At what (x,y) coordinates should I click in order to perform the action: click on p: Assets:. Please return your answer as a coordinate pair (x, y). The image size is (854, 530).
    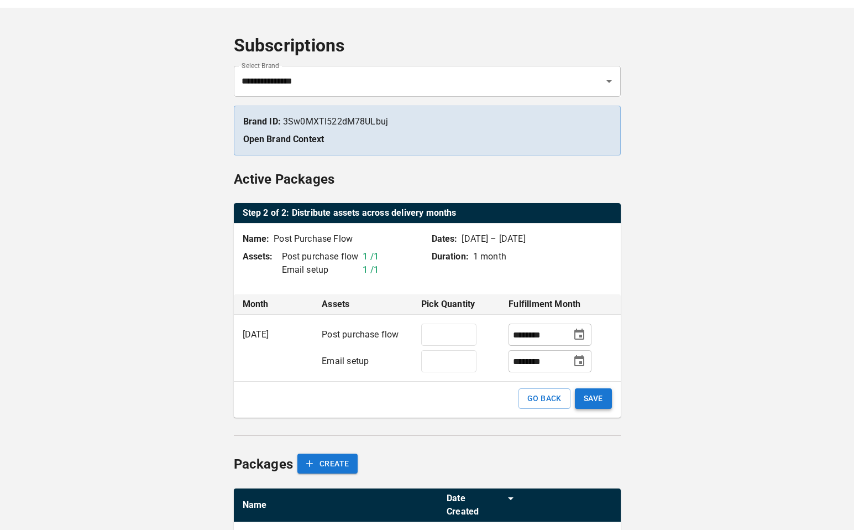
    Looking at the image, I should click on (258, 257).